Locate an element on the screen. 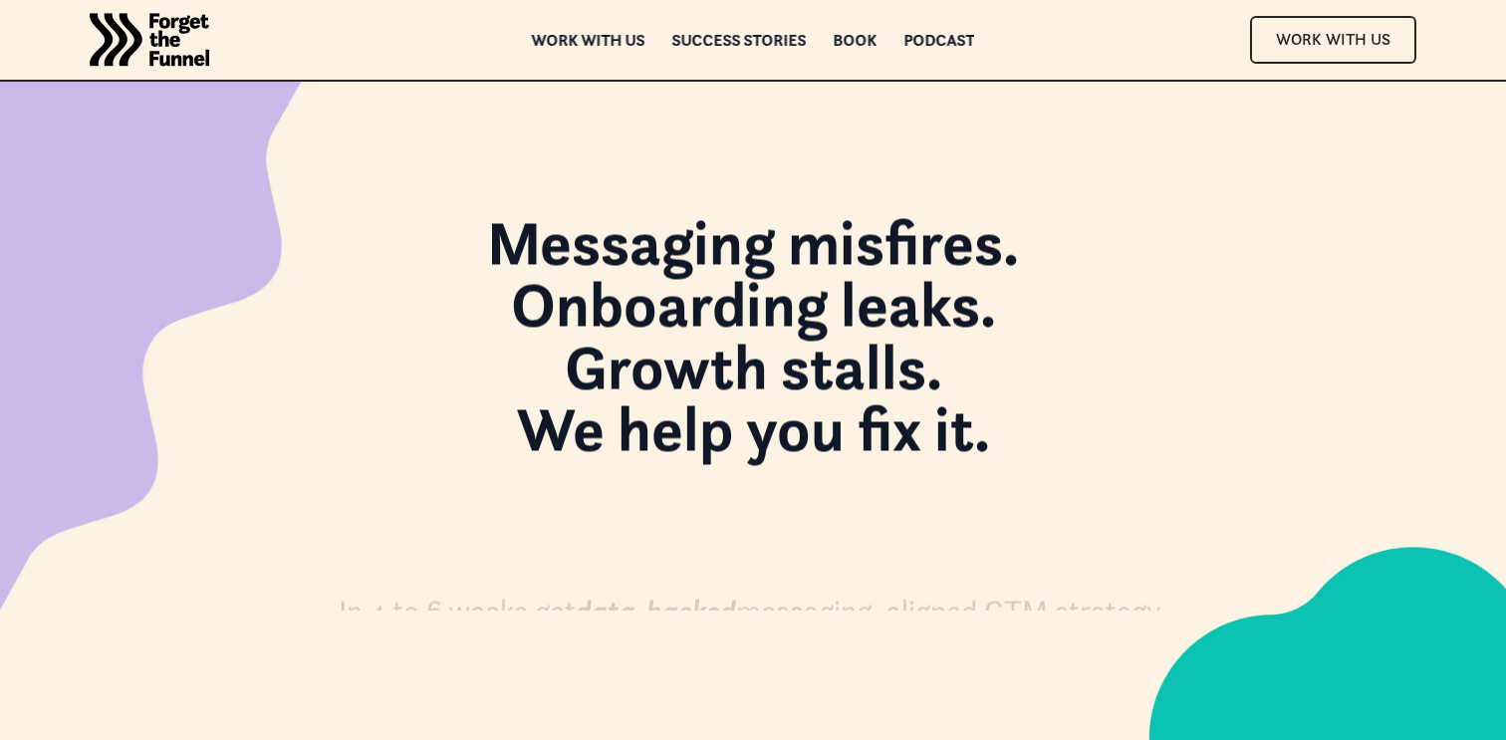  a: Success Stories is located at coordinates (739, 40).